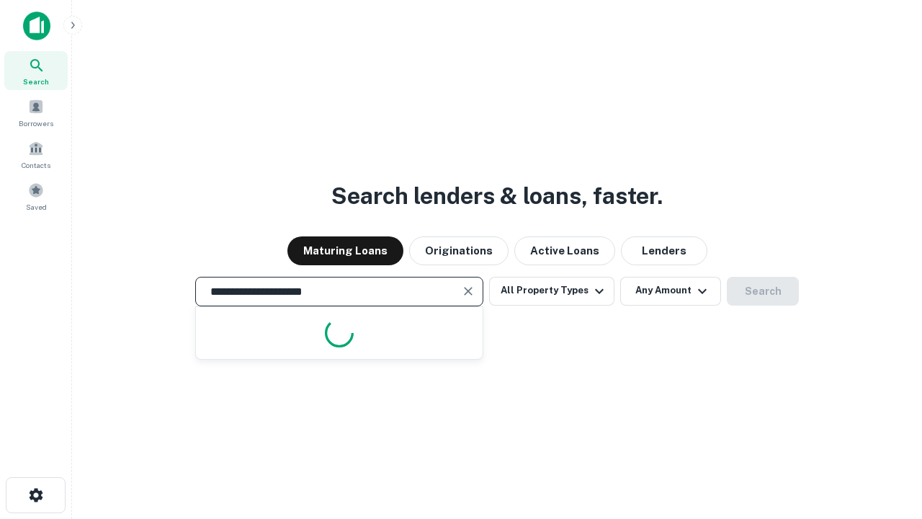 This screenshot has width=922, height=519. What do you see at coordinates (671, 291) in the screenshot?
I see `button: Any Amount` at bounding box center [671, 291].